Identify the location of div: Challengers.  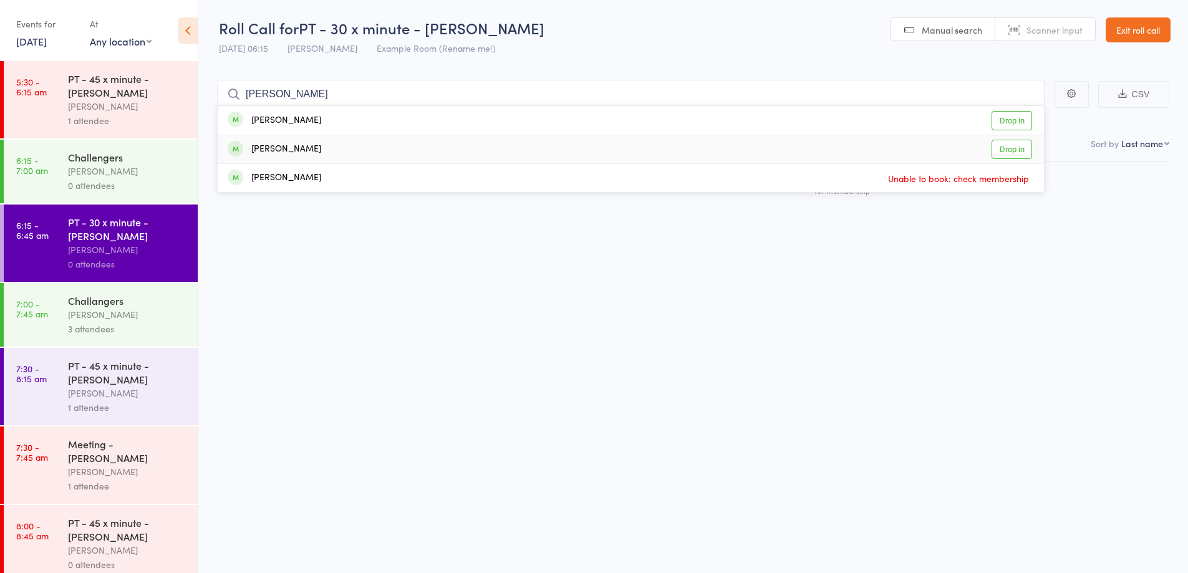
(127, 157).